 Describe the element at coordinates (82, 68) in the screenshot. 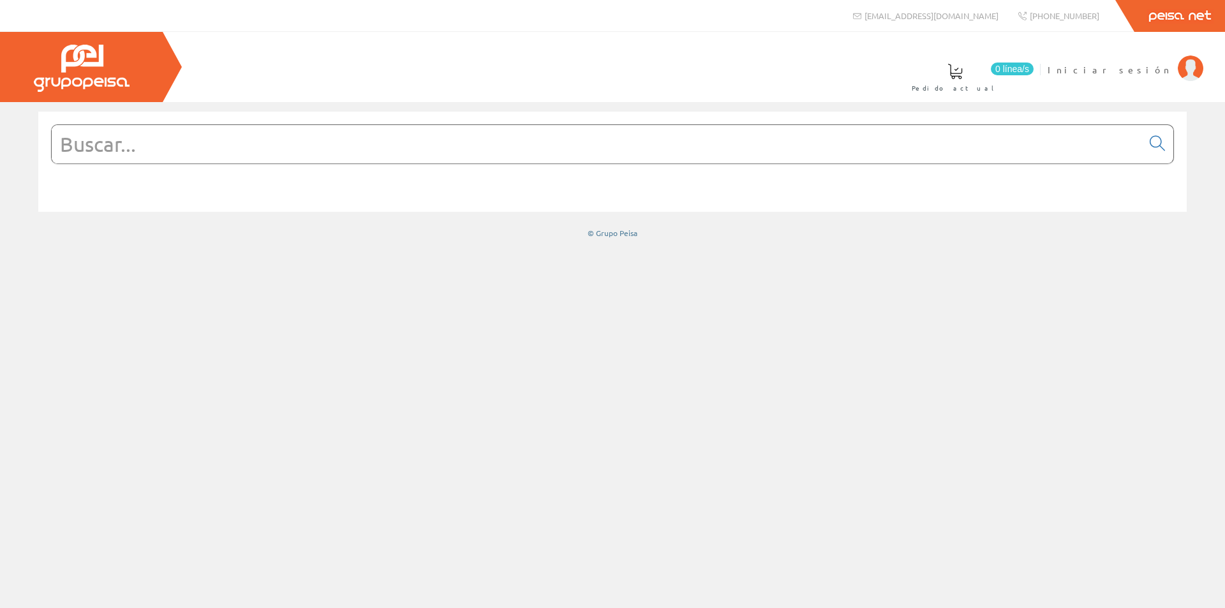

I see `img: Grupo Peisa` at that location.